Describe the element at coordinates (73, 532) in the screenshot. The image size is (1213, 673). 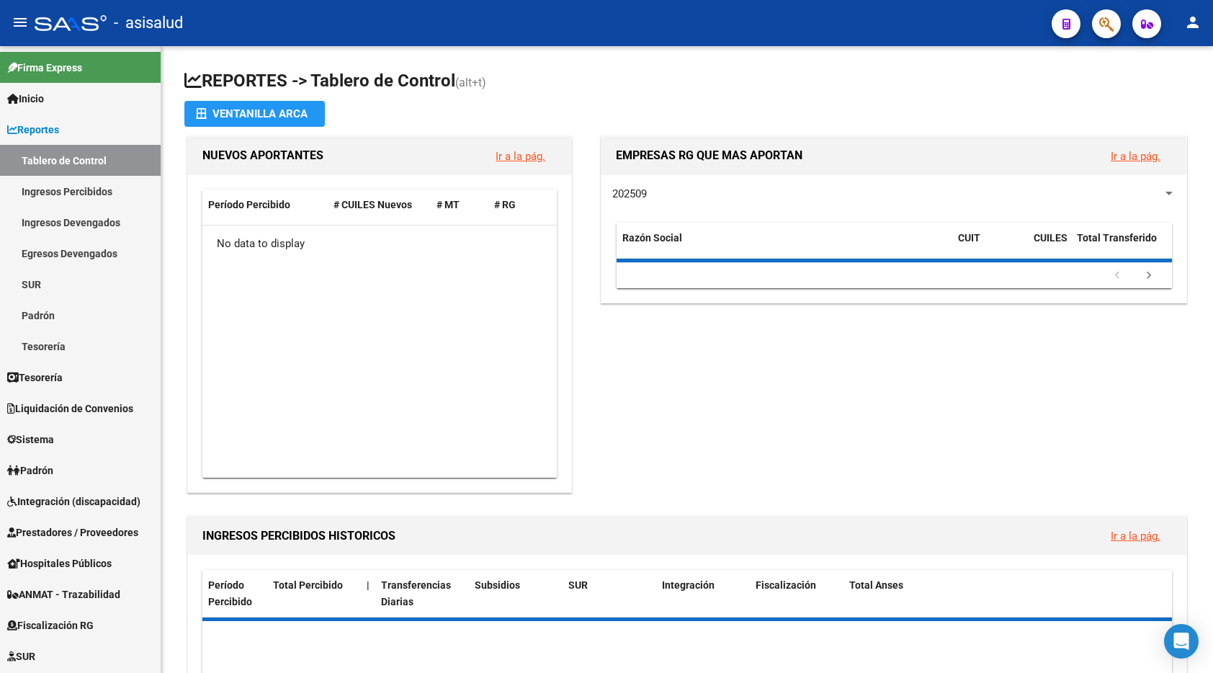
I see `span: Prestadores / Proveedores` at that location.